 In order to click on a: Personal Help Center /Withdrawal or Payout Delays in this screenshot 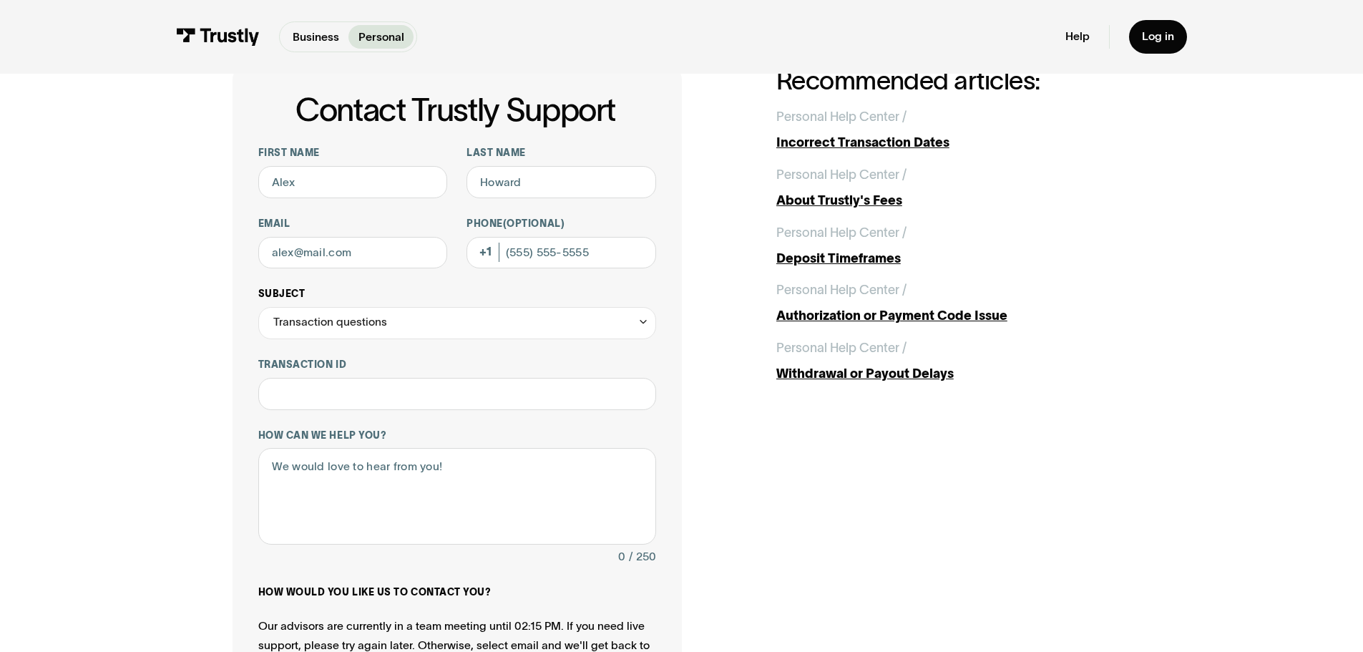, I will do `click(954, 361)`.